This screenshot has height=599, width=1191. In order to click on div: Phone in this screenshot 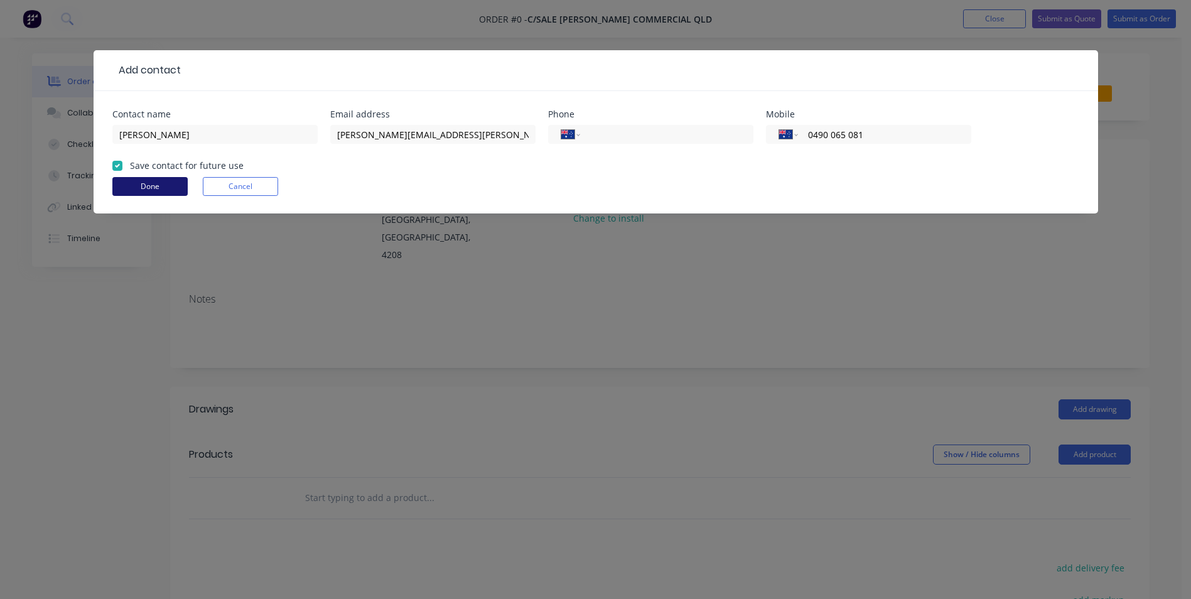, I will do `click(651, 114)`.